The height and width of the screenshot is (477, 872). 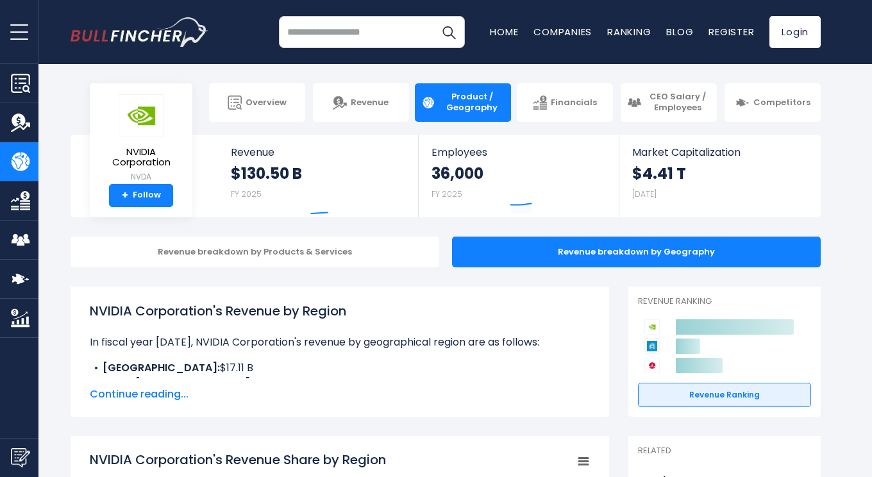 What do you see at coordinates (340, 311) in the screenshot?
I see `h1: NVIDIA Corporation's Revenue by Region` at bounding box center [340, 311].